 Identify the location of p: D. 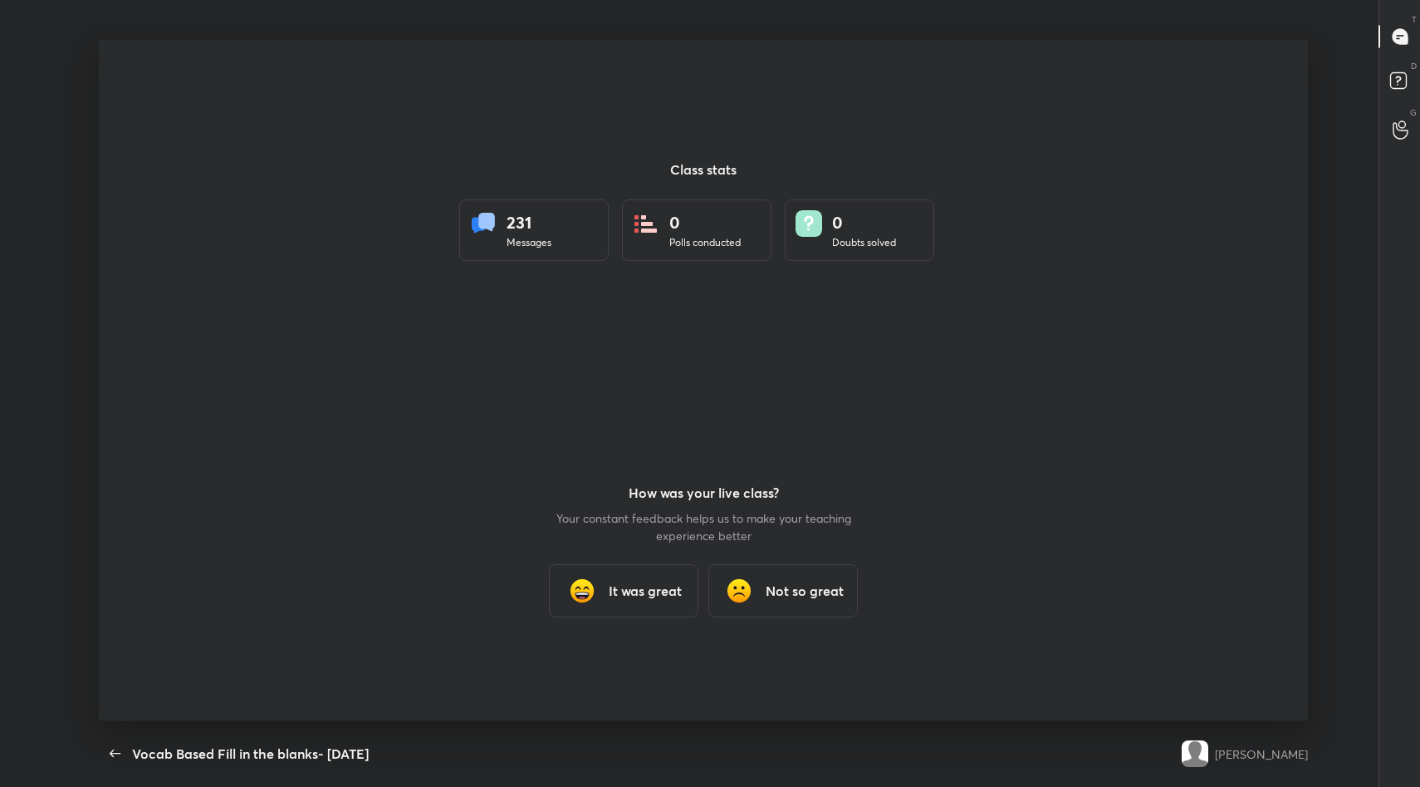
(1414, 66).